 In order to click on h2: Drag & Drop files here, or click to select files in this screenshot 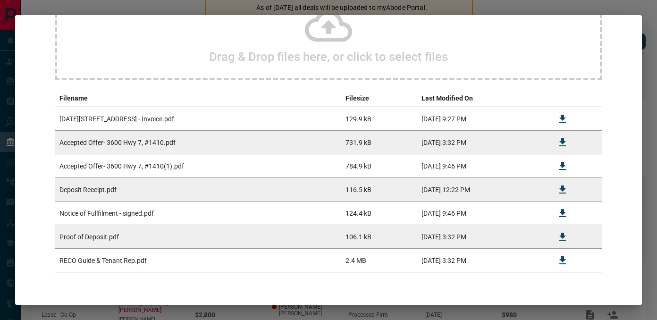, I will do `click(328, 57)`.